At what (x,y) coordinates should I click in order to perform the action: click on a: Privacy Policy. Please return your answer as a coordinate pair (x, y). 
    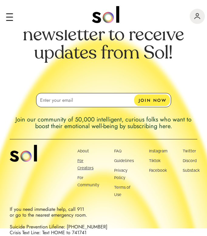
    Looking at the image, I should click on (121, 174).